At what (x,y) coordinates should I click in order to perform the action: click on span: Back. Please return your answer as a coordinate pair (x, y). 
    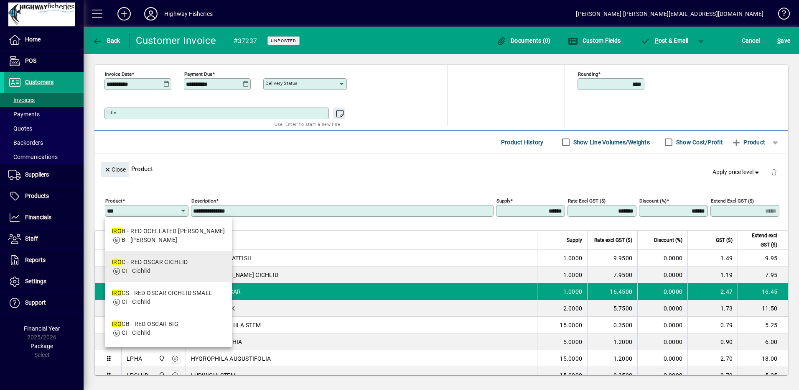
    Looking at the image, I should click on (106, 41).